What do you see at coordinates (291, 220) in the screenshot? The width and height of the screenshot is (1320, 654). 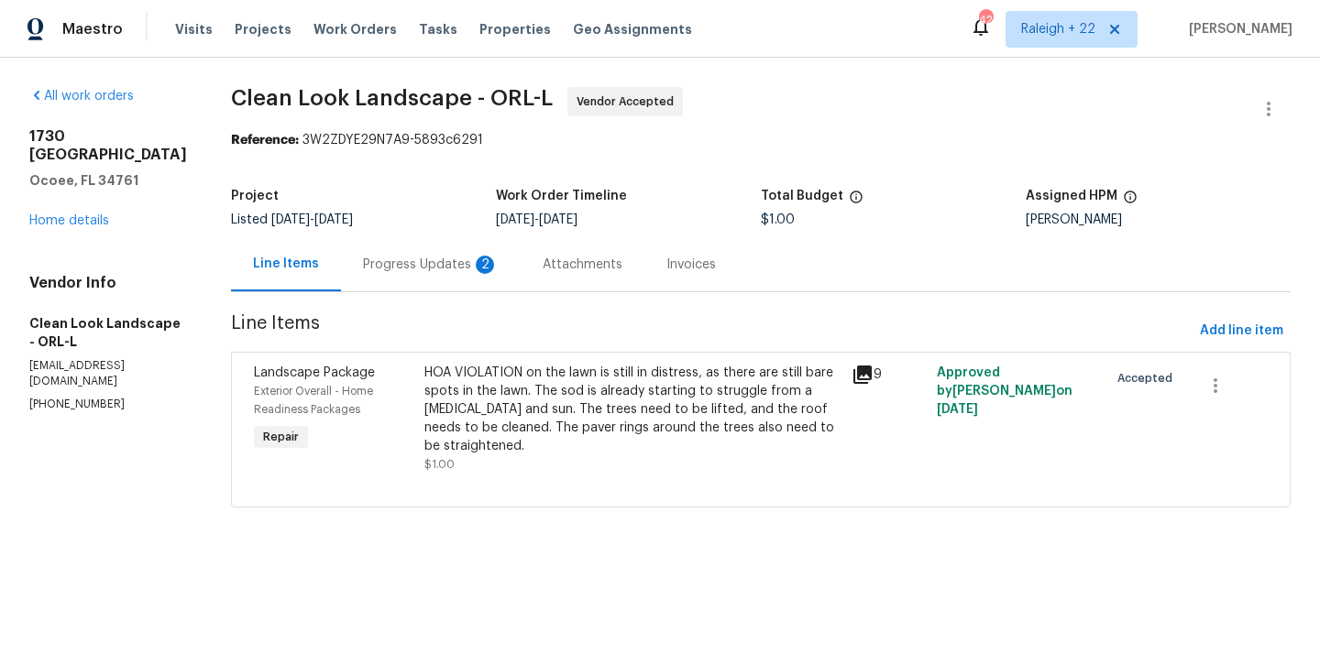 I see `span: Listed` at bounding box center [291, 220].